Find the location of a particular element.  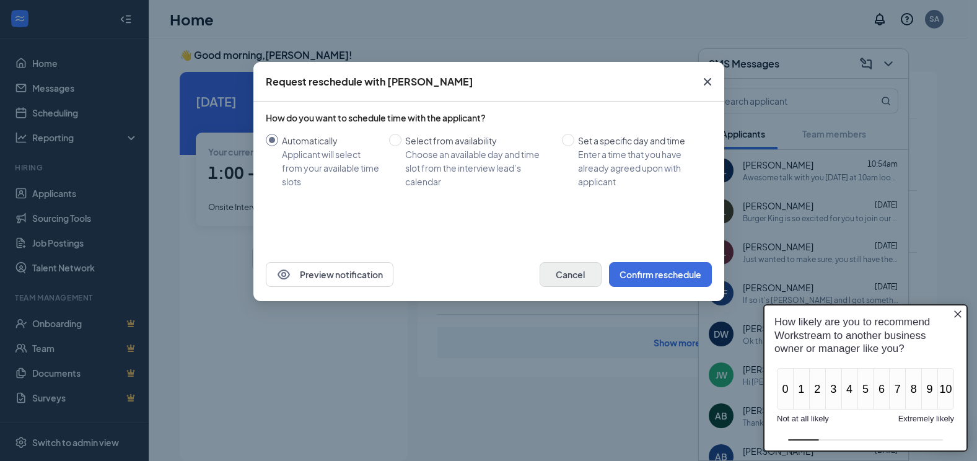

div: Applicant will select from your available time slots is located at coordinates (330, 168).